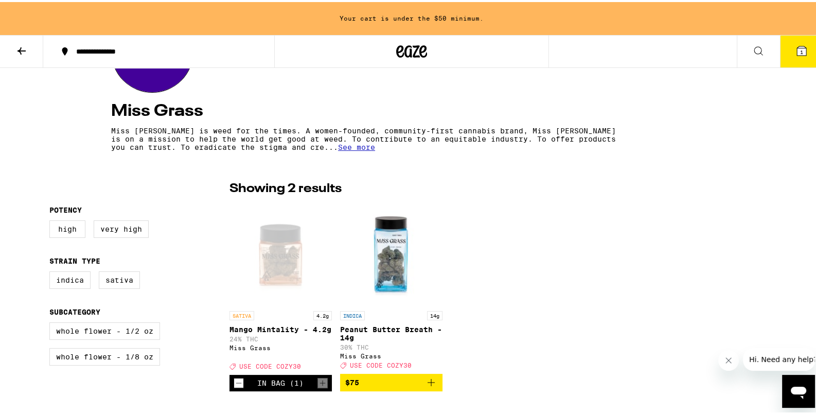  Describe the element at coordinates (40, 11) in the screenshot. I see `span: Hi. Need any help?` at that location.